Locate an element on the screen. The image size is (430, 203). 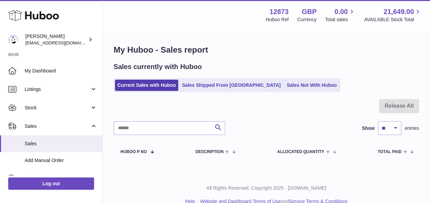
span: Total sales is located at coordinates (340, 20).